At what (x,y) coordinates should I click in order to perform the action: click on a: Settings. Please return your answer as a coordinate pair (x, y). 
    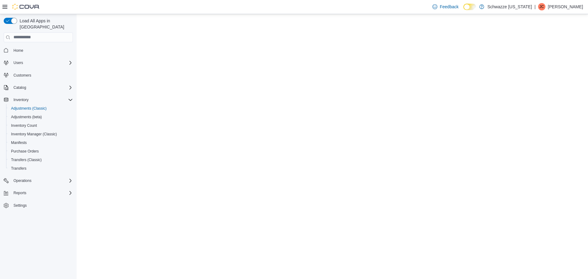
    Looking at the image, I should click on (20, 206).